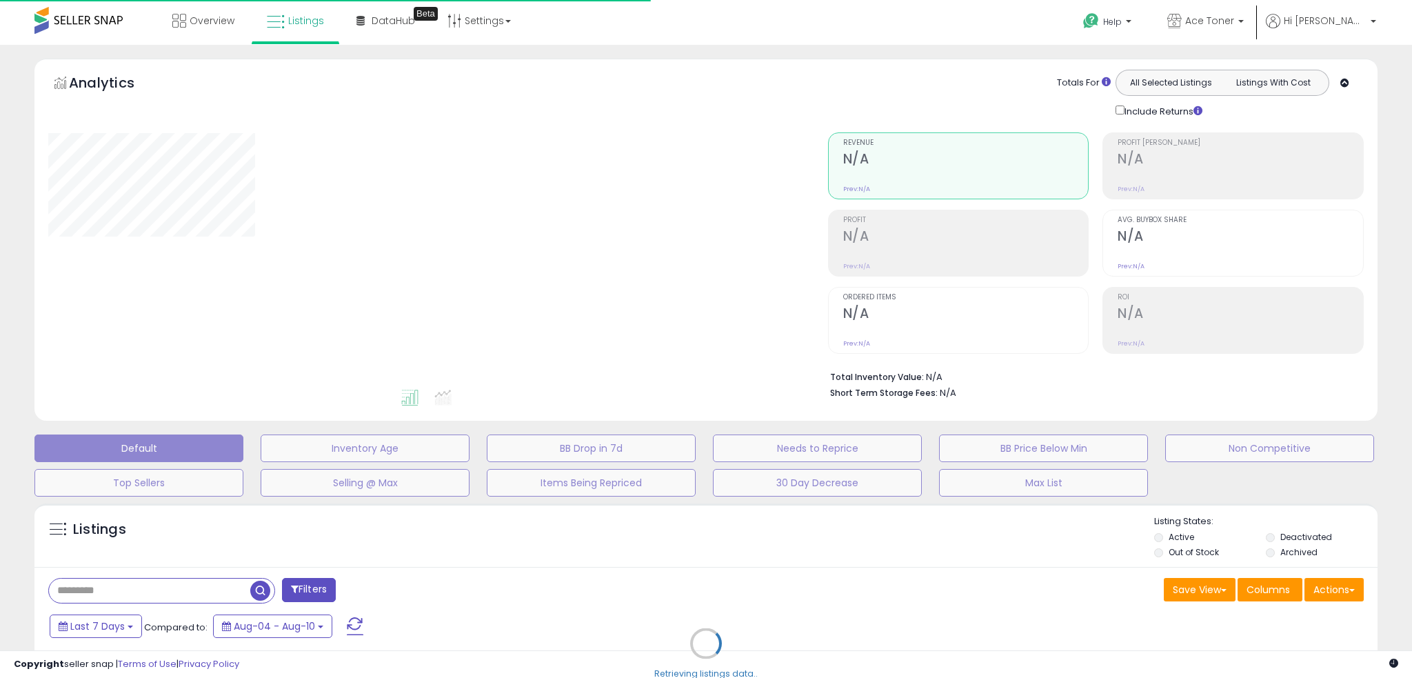 Image resolution: width=1412 pixels, height=678 pixels. I want to click on li: N/A, so click(1092, 376).